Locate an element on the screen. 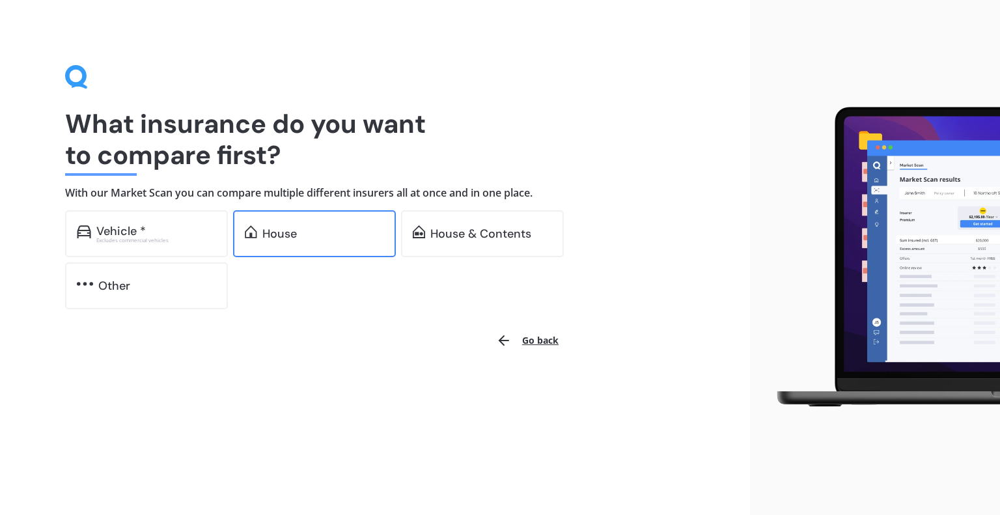  img: other.81dba5aafe580aa69f38.svg is located at coordinates (85, 284).